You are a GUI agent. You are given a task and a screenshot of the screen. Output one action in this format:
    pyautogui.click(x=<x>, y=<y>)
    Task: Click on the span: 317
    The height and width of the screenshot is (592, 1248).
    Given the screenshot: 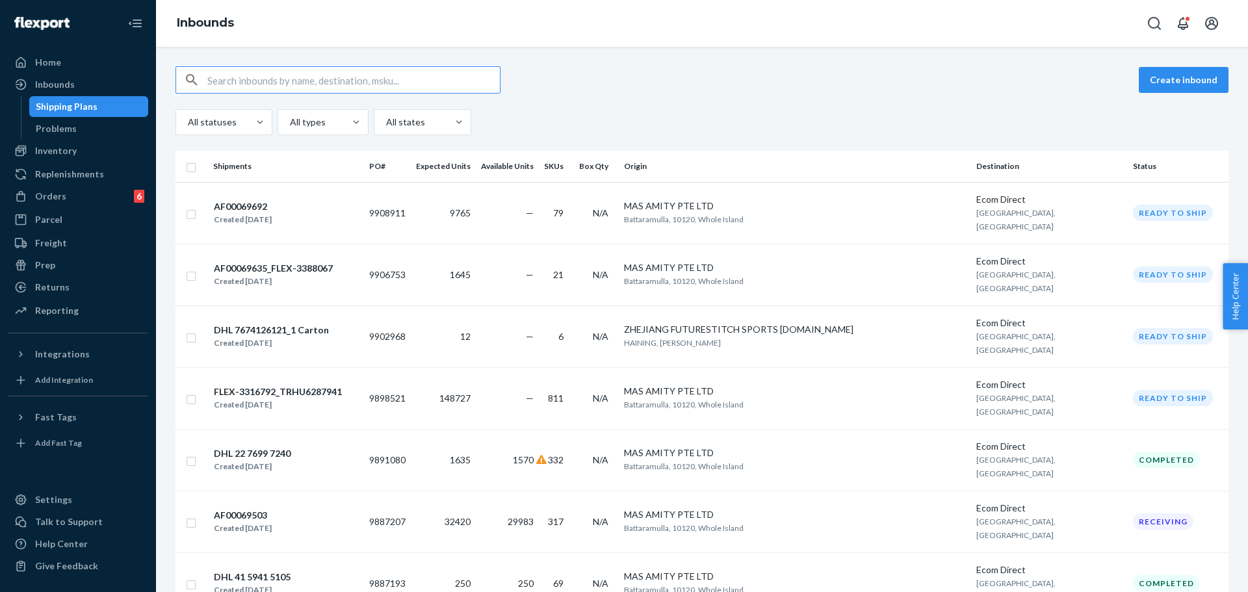 What is the action you would take?
    pyautogui.click(x=556, y=521)
    